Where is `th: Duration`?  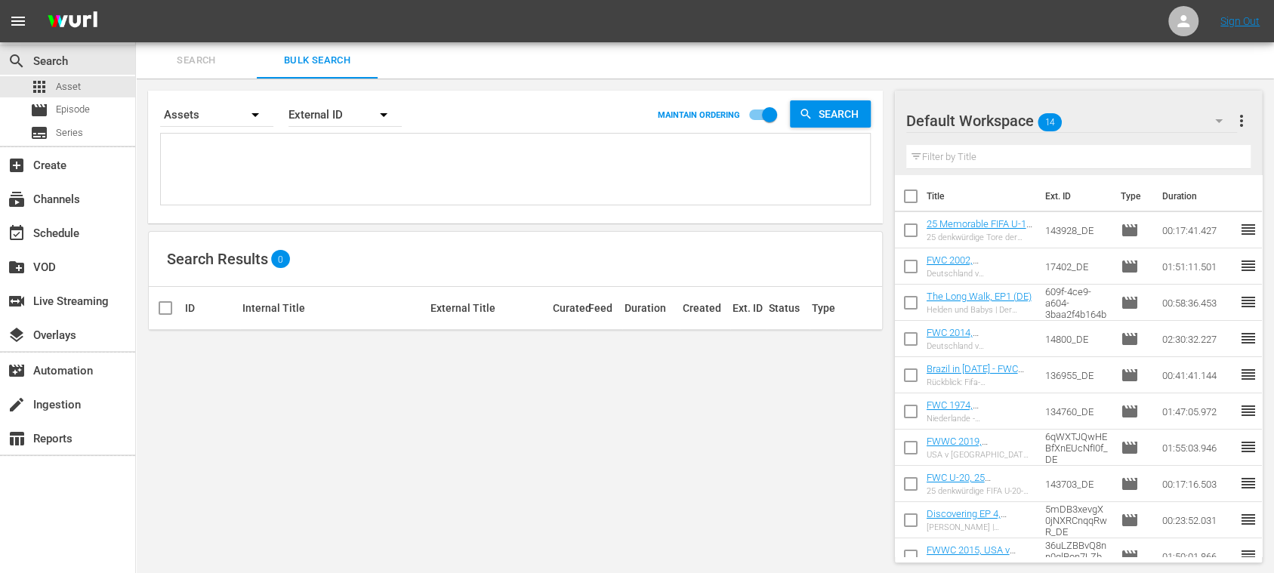
th: Duration is located at coordinates (1199, 196).